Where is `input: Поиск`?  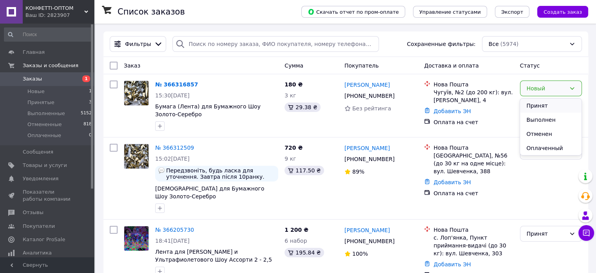
input: Поиск is located at coordinates (48, 35).